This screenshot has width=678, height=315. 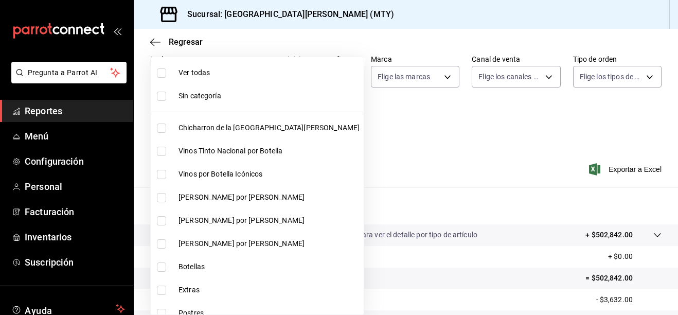 What do you see at coordinates (269, 267) in the screenshot?
I see `span: Botellas` at bounding box center [269, 267].